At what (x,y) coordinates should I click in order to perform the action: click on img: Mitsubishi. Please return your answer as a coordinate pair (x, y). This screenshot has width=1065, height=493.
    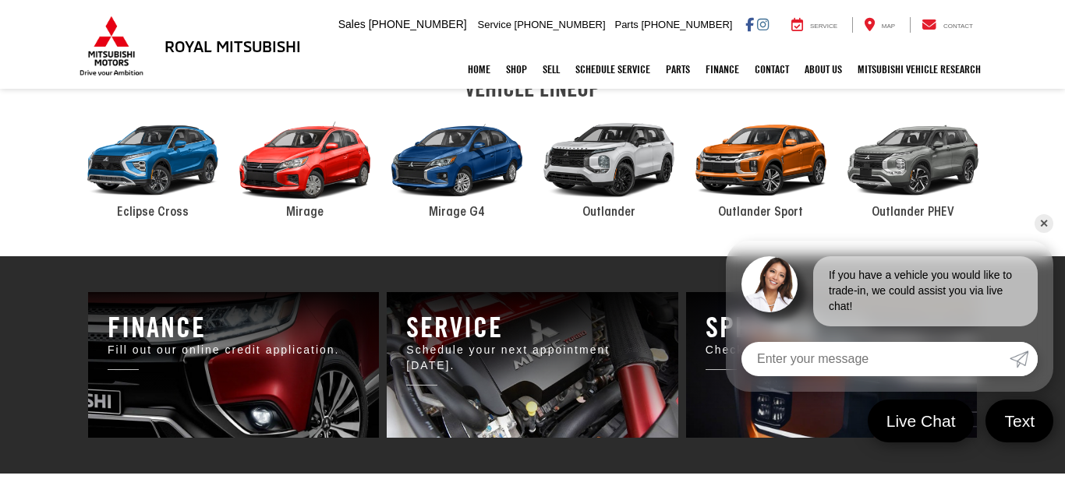
    Looking at the image, I should click on (111, 46).